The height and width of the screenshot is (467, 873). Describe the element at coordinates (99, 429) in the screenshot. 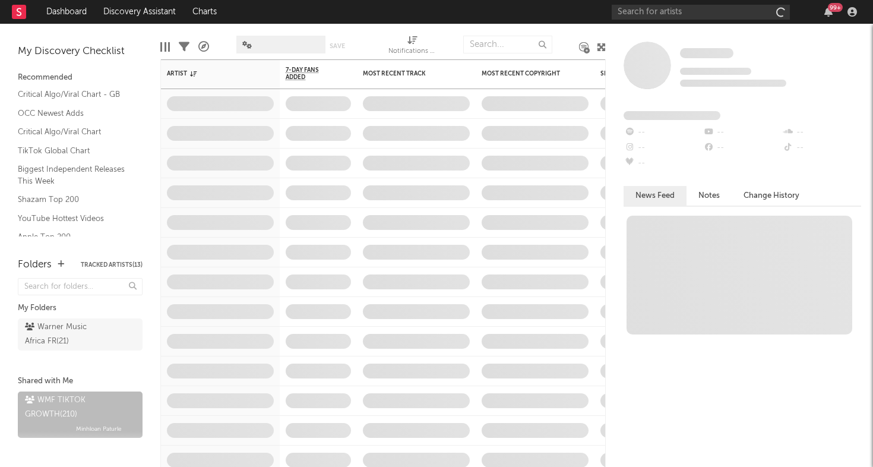

I see `span: Minhloan Paturle` at that location.